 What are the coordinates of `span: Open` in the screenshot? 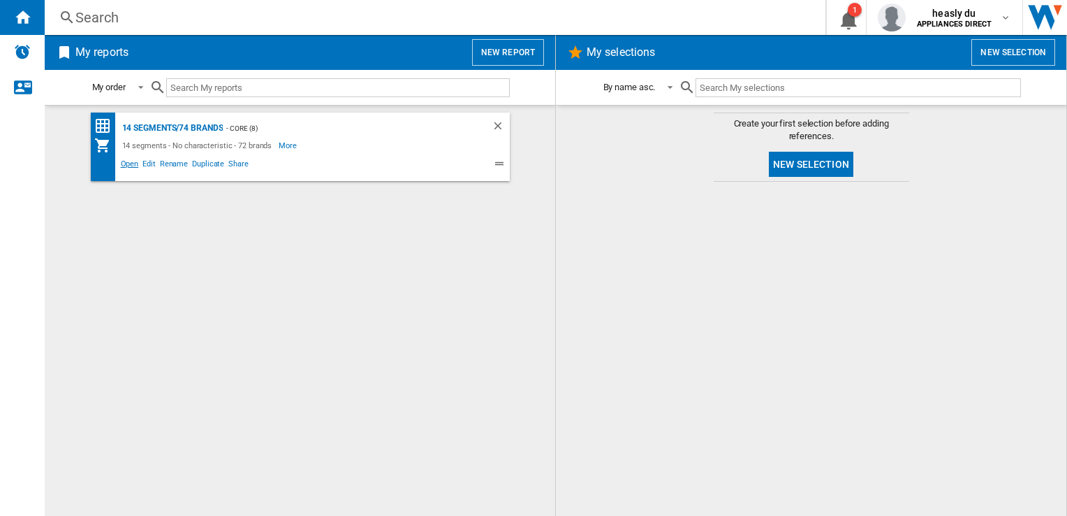 It's located at (130, 166).